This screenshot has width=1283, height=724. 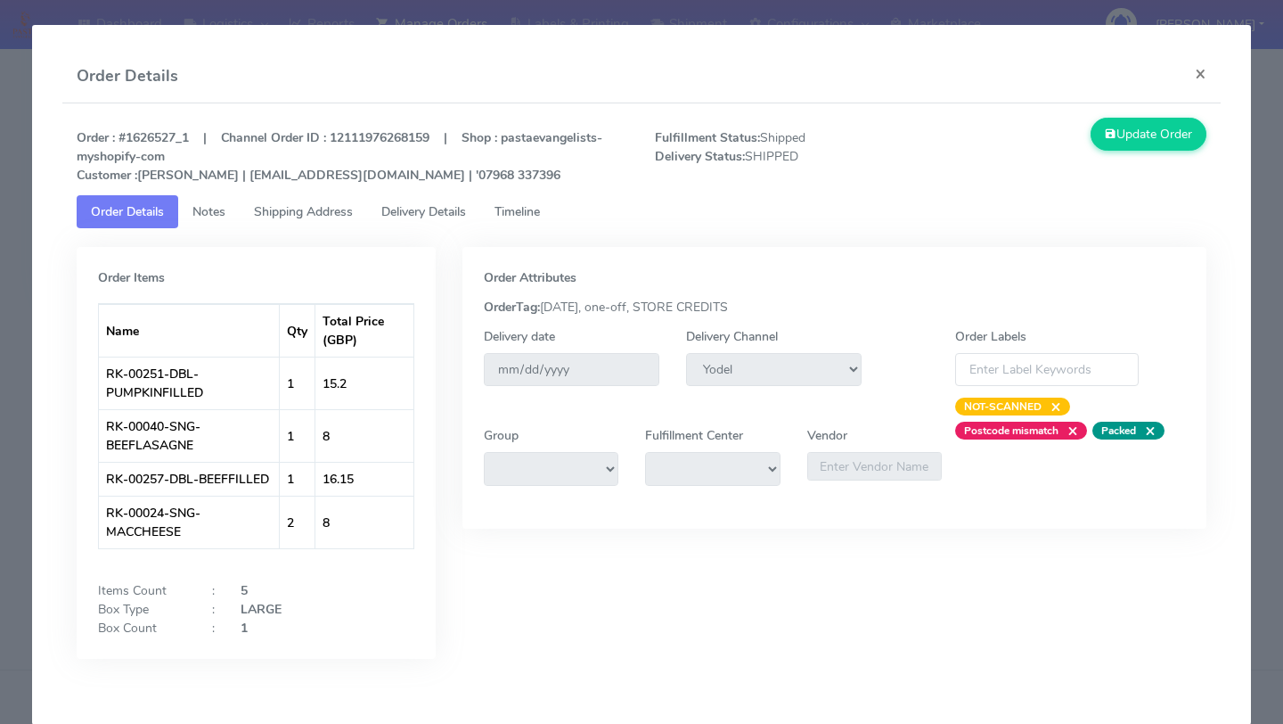 What do you see at coordinates (261, 609) in the screenshot?
I see `strong: LARGE` at bounding box center [261, 609].